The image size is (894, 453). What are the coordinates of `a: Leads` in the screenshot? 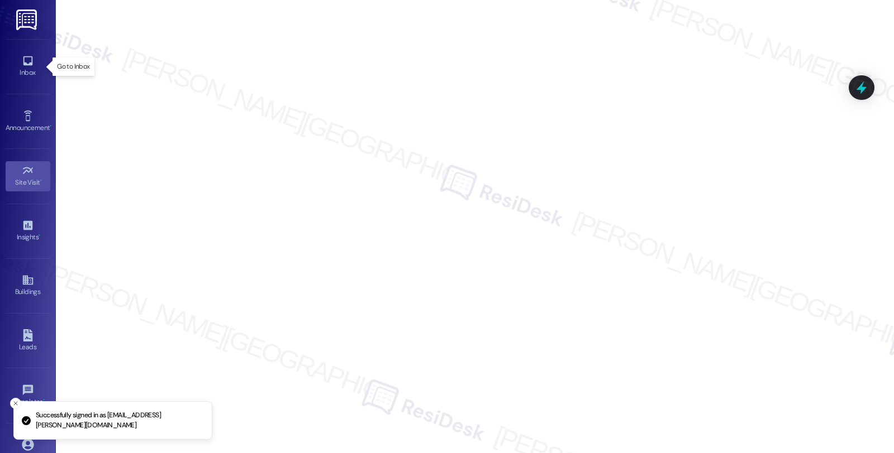 It's located at (28, 341).